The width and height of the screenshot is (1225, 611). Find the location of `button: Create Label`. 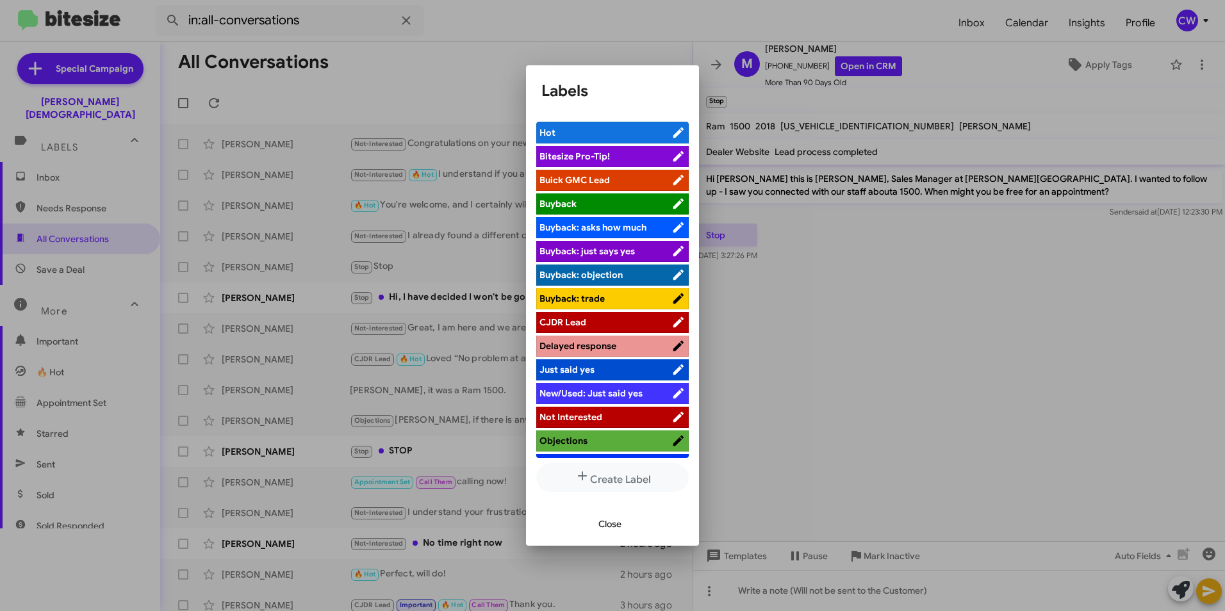

button: Create Label is located at coordinates (613, 477).